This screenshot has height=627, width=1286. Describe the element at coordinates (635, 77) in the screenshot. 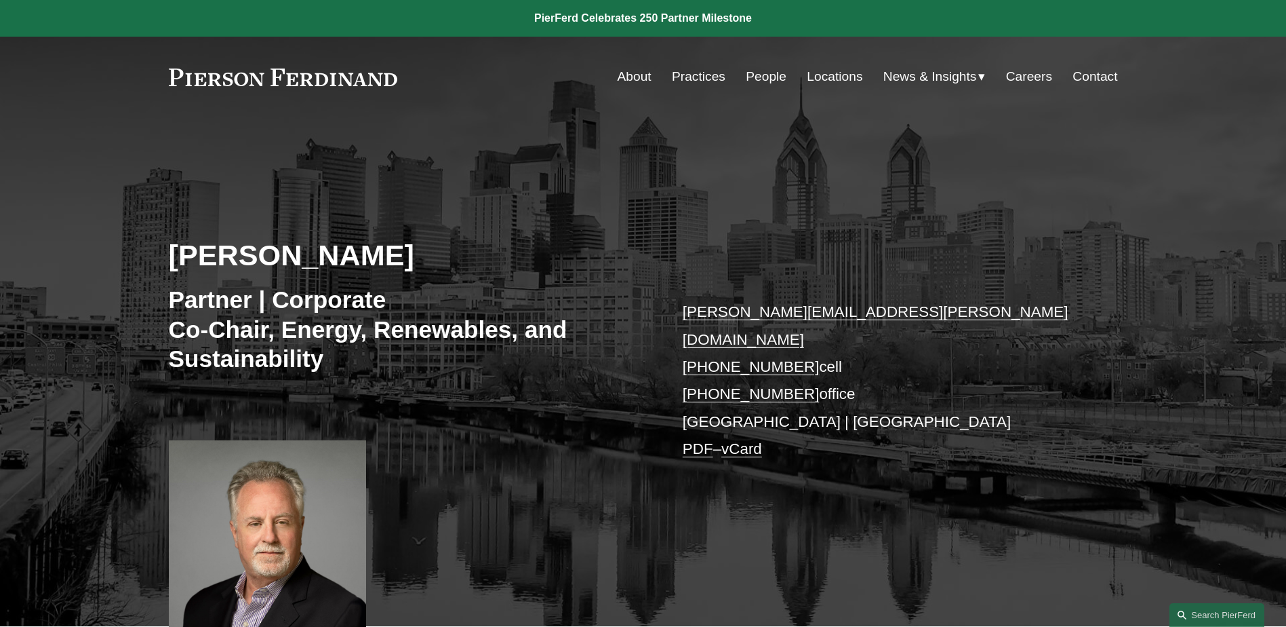

I see `a: About` at that location.